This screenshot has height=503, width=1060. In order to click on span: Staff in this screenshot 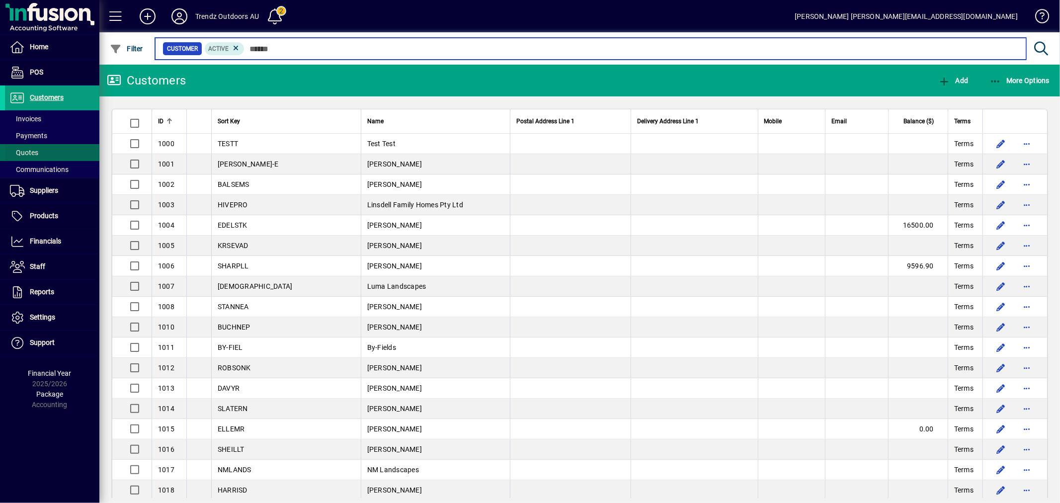, I will do `click(37, 266)`.